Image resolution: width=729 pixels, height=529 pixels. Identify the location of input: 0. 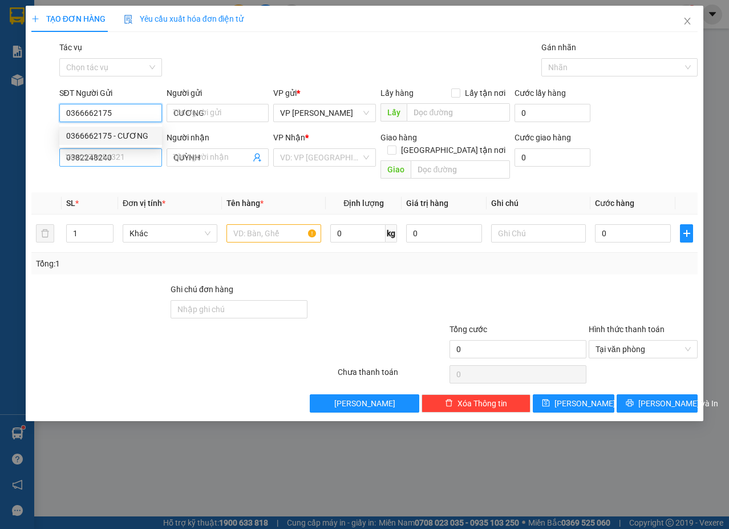
(444, 233).